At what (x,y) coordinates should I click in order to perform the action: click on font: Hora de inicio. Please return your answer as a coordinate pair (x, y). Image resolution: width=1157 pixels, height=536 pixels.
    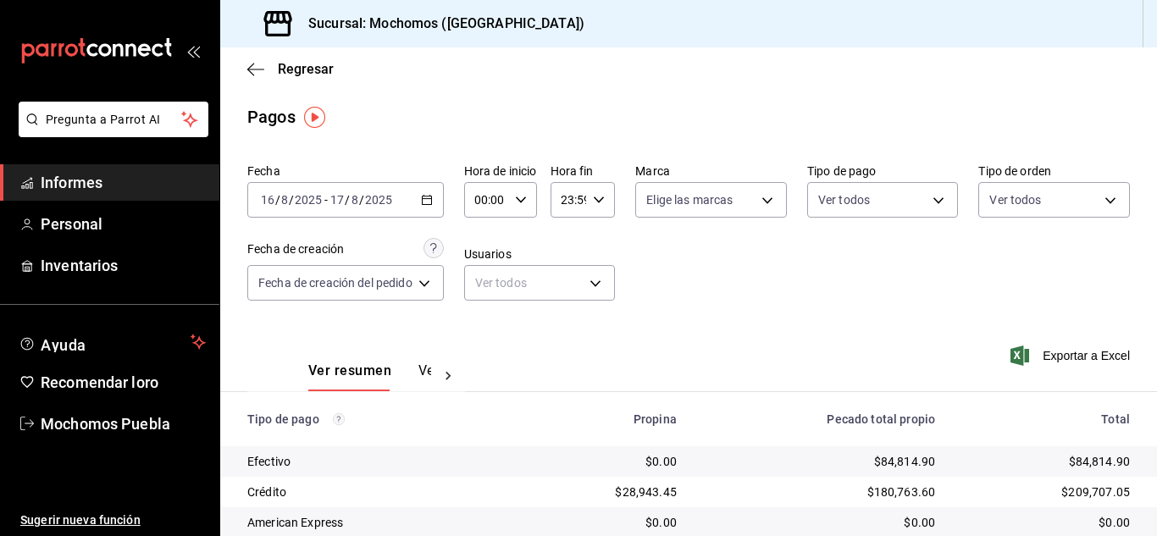
    Looking at the image, I should click on (501, 171).